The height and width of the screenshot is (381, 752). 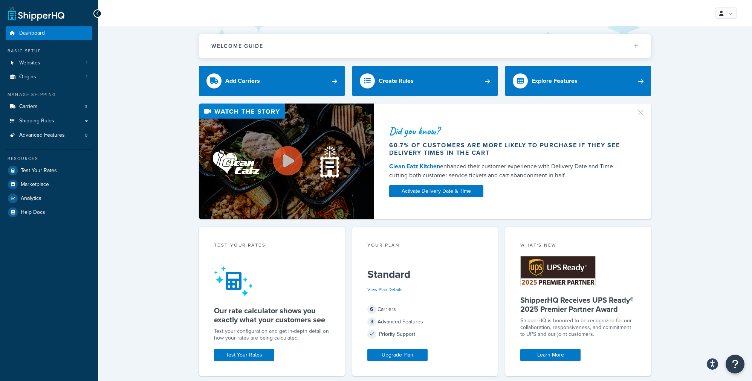 I want to click on a: Marketplace, so click(x=49, y=185).